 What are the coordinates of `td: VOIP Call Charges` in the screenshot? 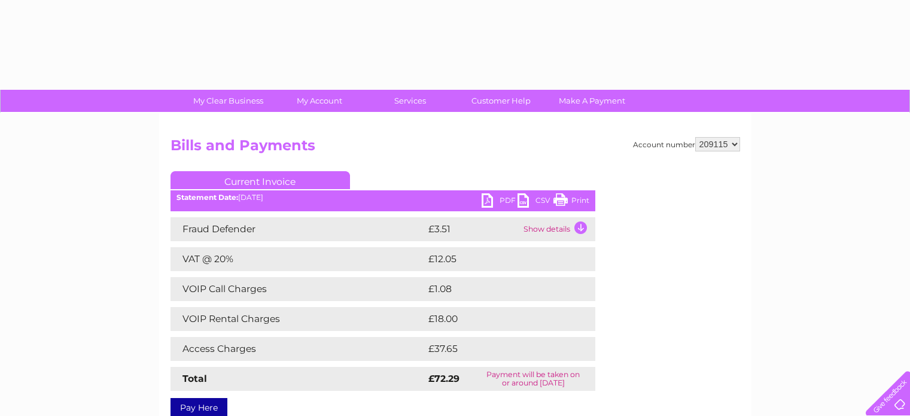 It's located at (298, 289).